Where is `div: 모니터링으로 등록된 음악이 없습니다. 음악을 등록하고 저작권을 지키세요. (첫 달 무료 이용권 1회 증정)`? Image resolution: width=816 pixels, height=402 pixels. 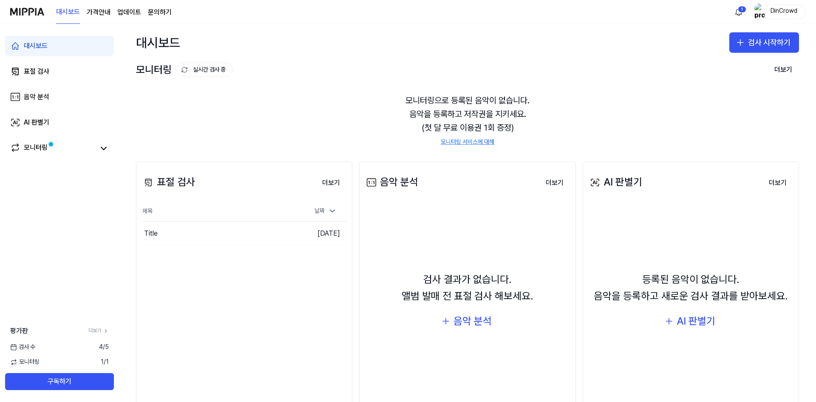
div: 모니터링으로 등록된 음악이 없습니다. 음악을 등록하고 저작권을 지키세요. (첫 달 무료 이용권 1회 증정) is located at coordinates (468, 120).